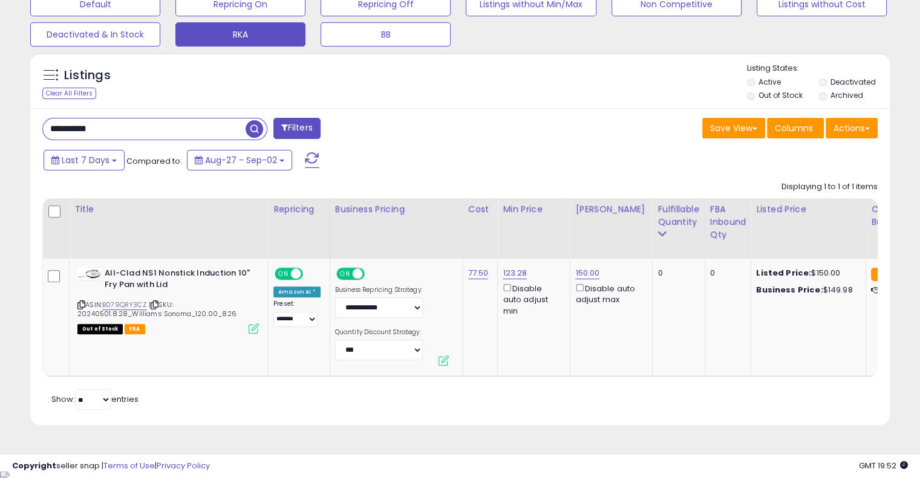 This screenshot has width=920, height=478. What do you see at coordinates (157, 309) in the screenshot?
I see `span: | SKU: 20240501.8.28_Williams Sonoma_120.00_826` at bounding box center [157, 309].